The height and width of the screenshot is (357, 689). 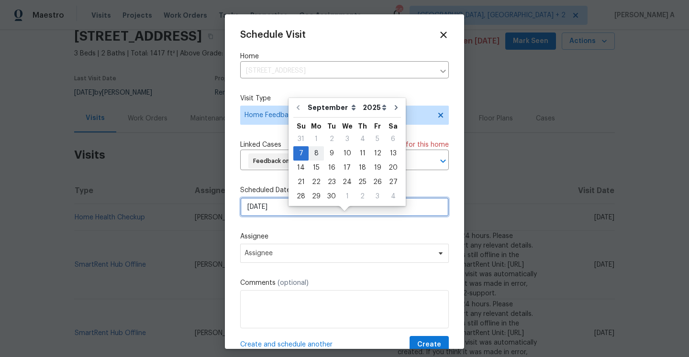 I want to click on div: 15, so click(x=316, y=168).